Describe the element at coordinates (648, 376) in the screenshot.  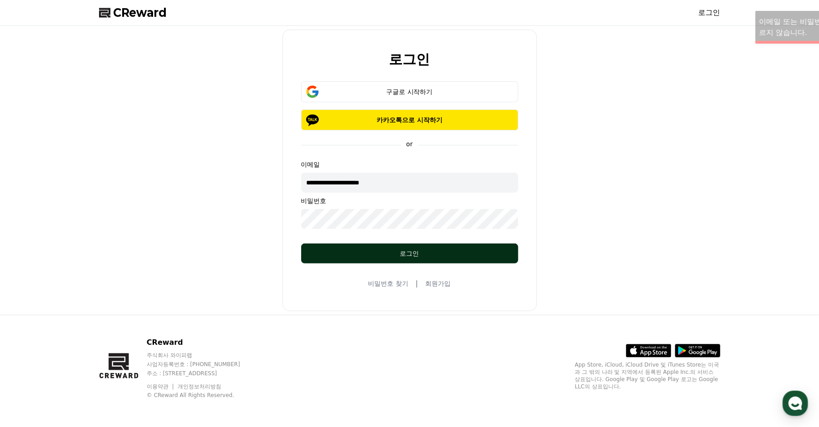
I see `p: App Store, iCloud, iCloud Drive 및 iTunes Store는 미국과 그 밖의 나라 및 지역에서 등록된 Apple Inc.의 서비스 상표입니다. Goo...` at that location.